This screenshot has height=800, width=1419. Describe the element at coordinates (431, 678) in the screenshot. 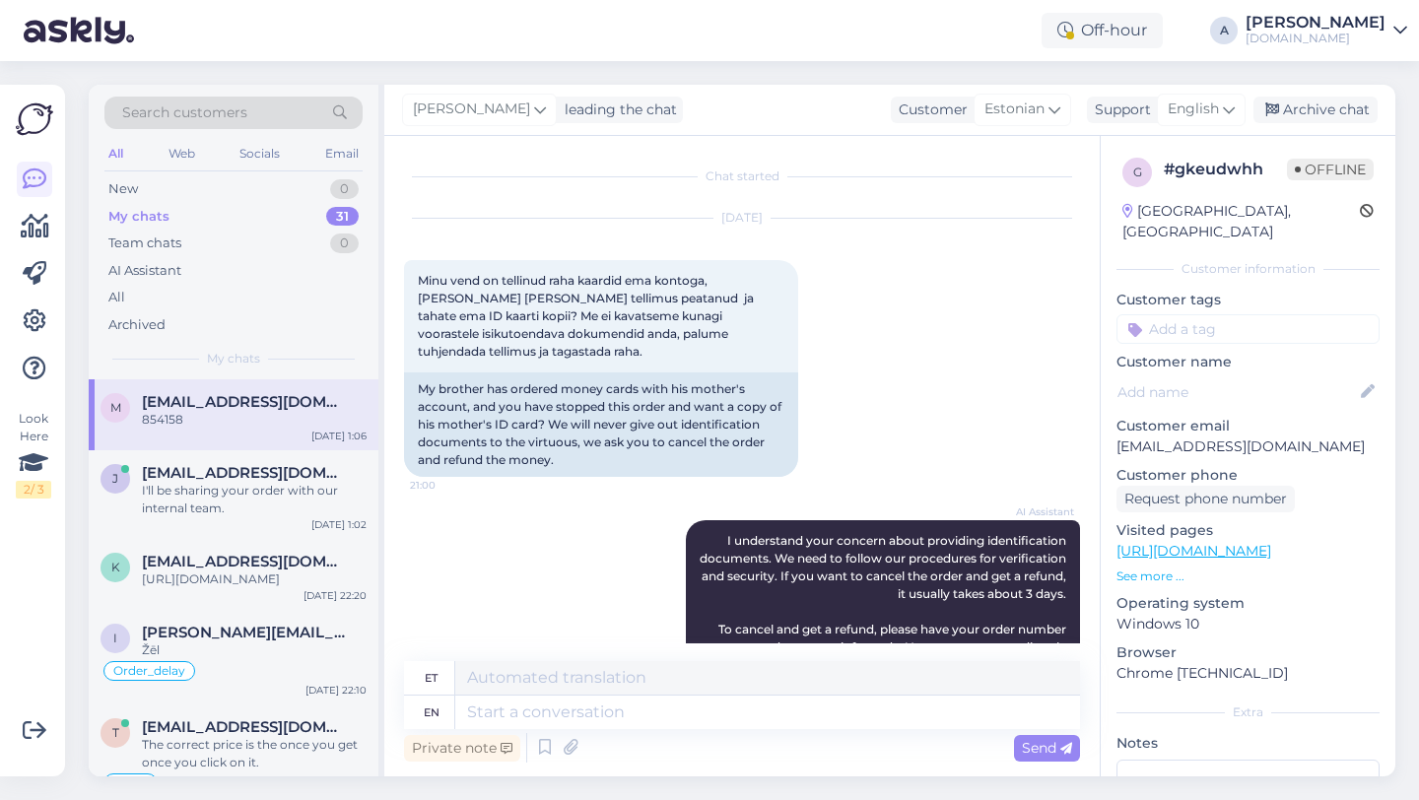

I see `div: et` at that location.